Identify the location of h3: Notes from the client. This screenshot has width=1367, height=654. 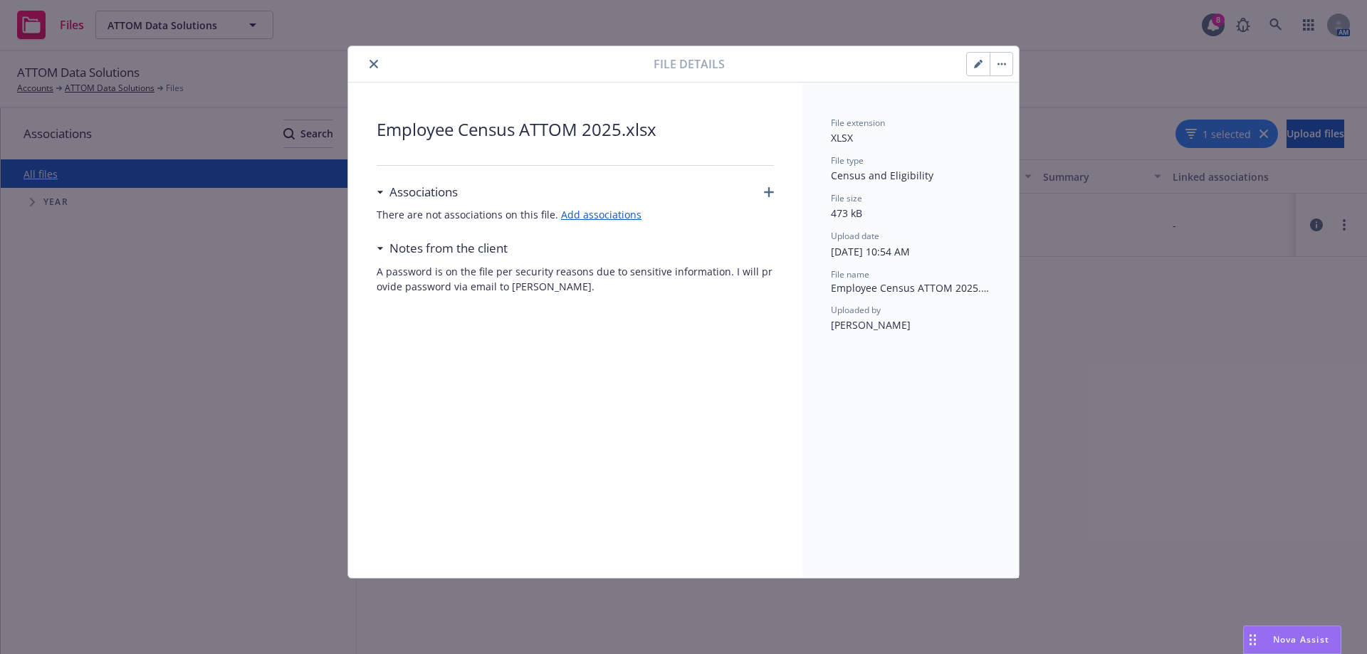
(449, 249).